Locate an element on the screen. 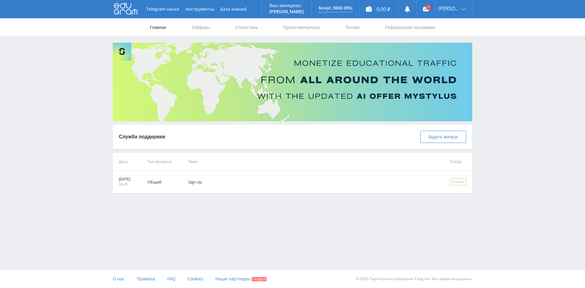  td: Тип вопроса is located at coordinates (159, 161).